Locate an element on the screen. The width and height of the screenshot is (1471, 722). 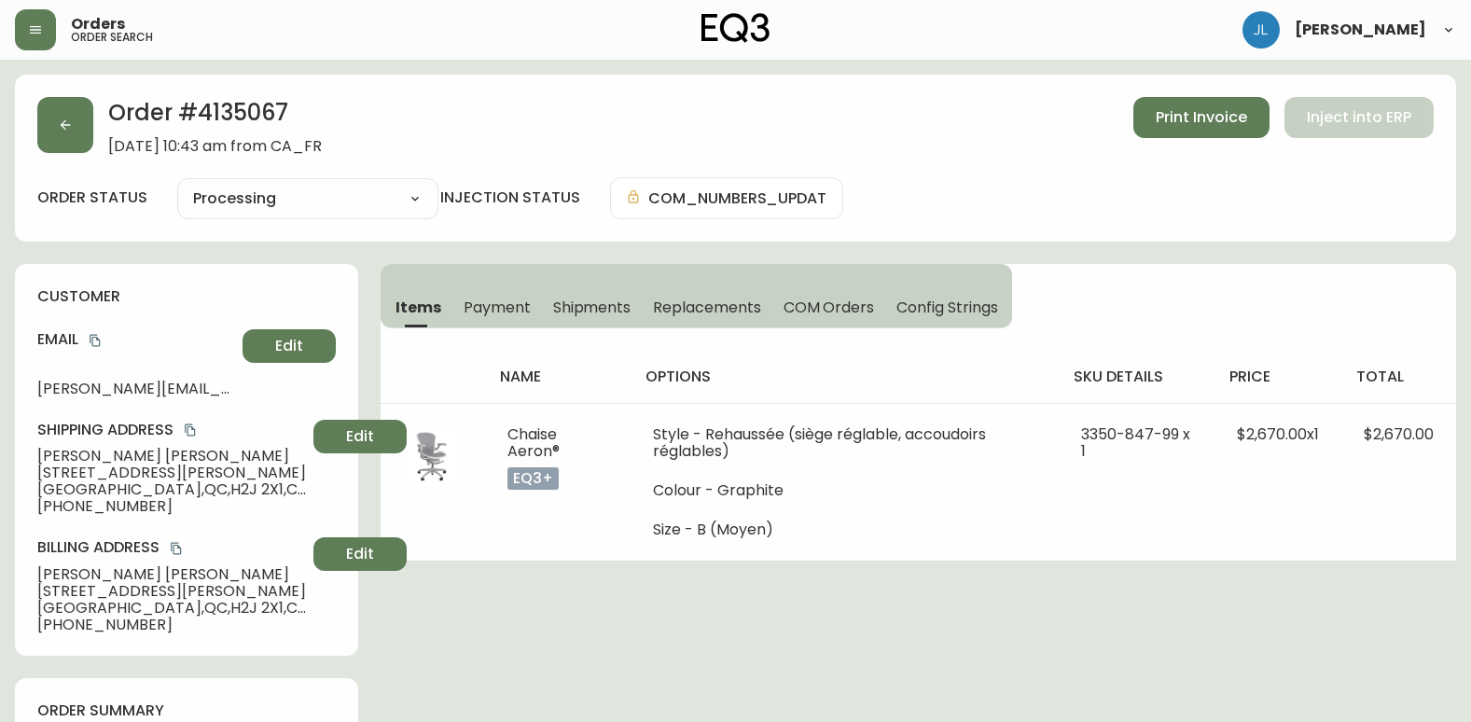
h4: total is located at coordinates (1398, 377).